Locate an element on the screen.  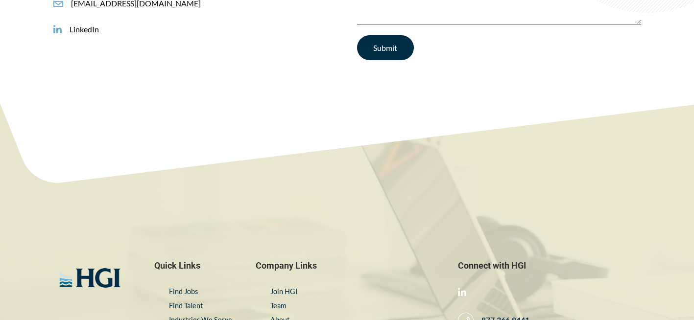
span: LinkedIn is located at coordinates (80, 29).